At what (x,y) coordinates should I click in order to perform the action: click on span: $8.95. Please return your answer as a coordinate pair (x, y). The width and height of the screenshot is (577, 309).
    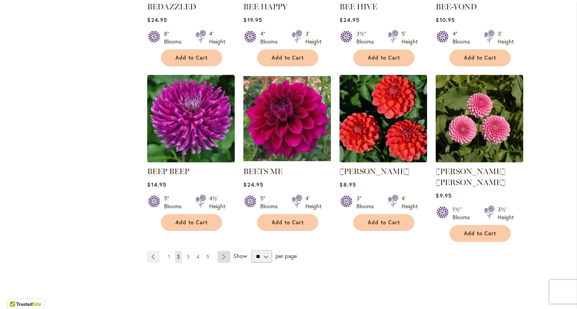
    Looking at the image, I should click on (348, 185).